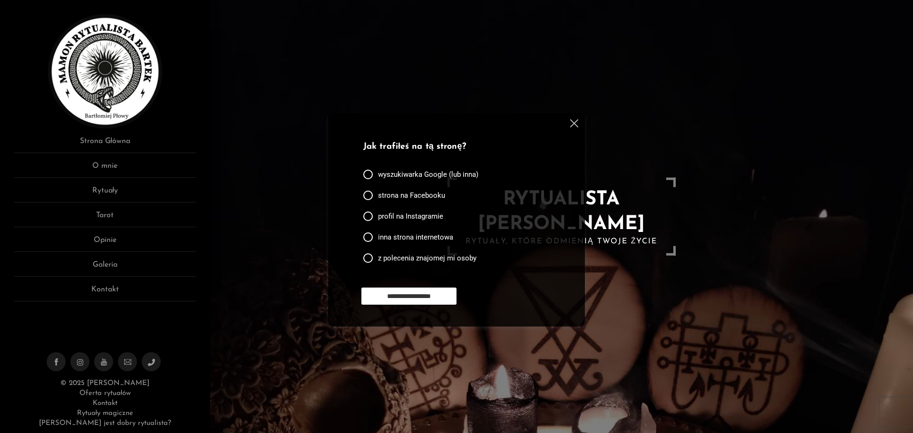  What do you see at coordinates (105, 71) in the screenshot?
I see `img: Rytualista Bartek` at bounding box center [105, 71].